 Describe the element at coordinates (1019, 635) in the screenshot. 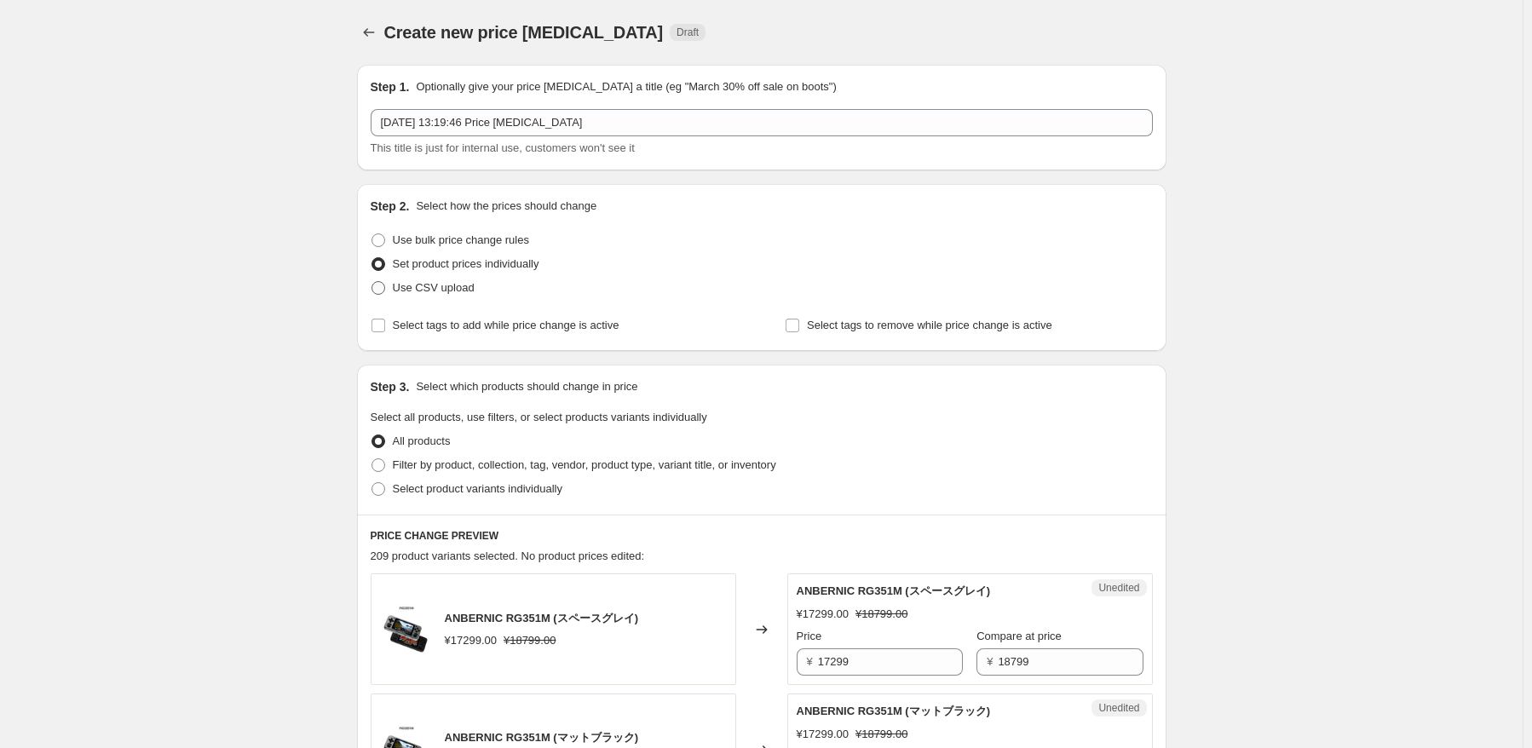

I see `span: Compare at price` at that location.